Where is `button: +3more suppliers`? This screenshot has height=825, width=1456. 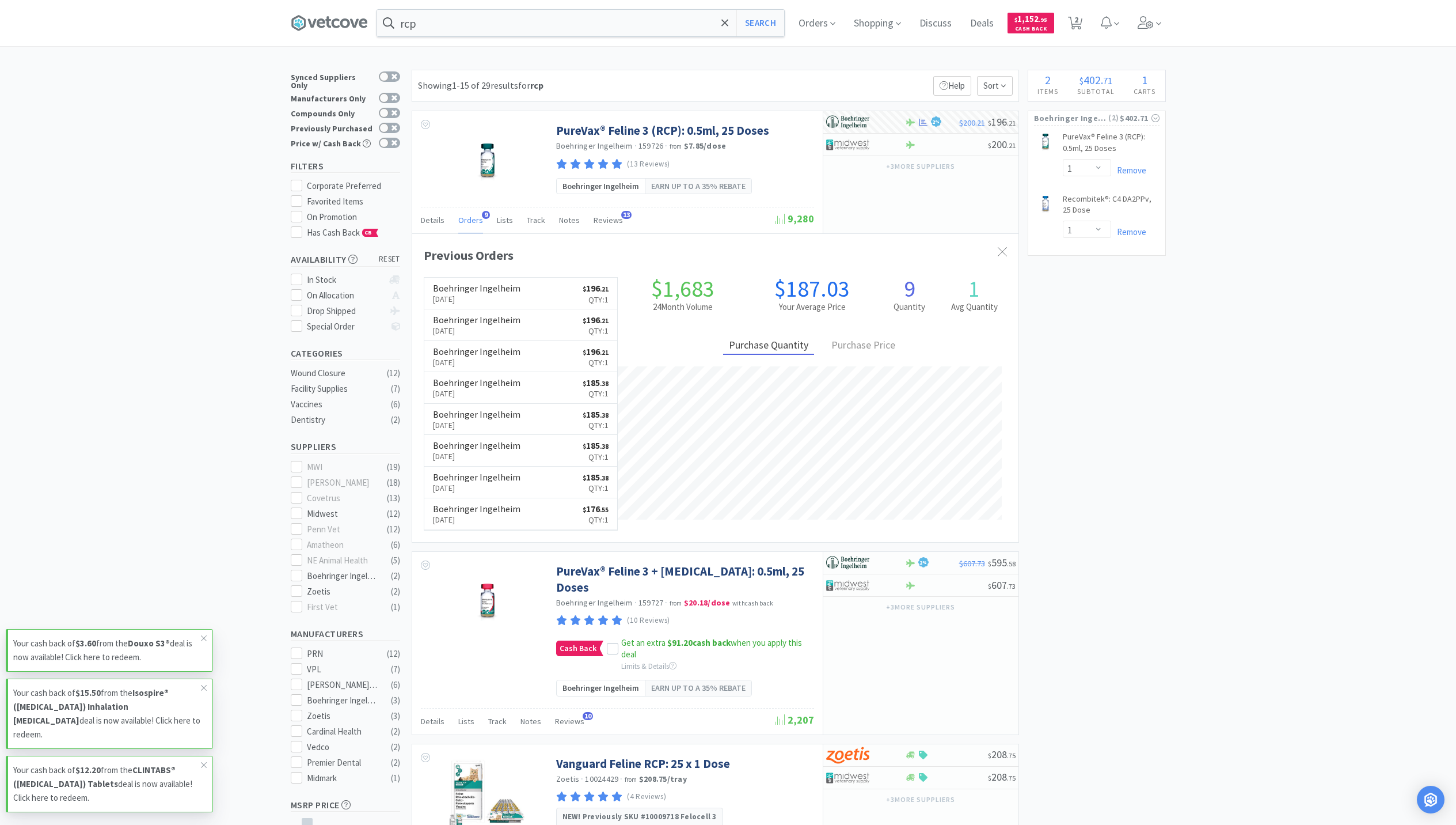 button: +3more suppliers is located at coordinates (921, 799).